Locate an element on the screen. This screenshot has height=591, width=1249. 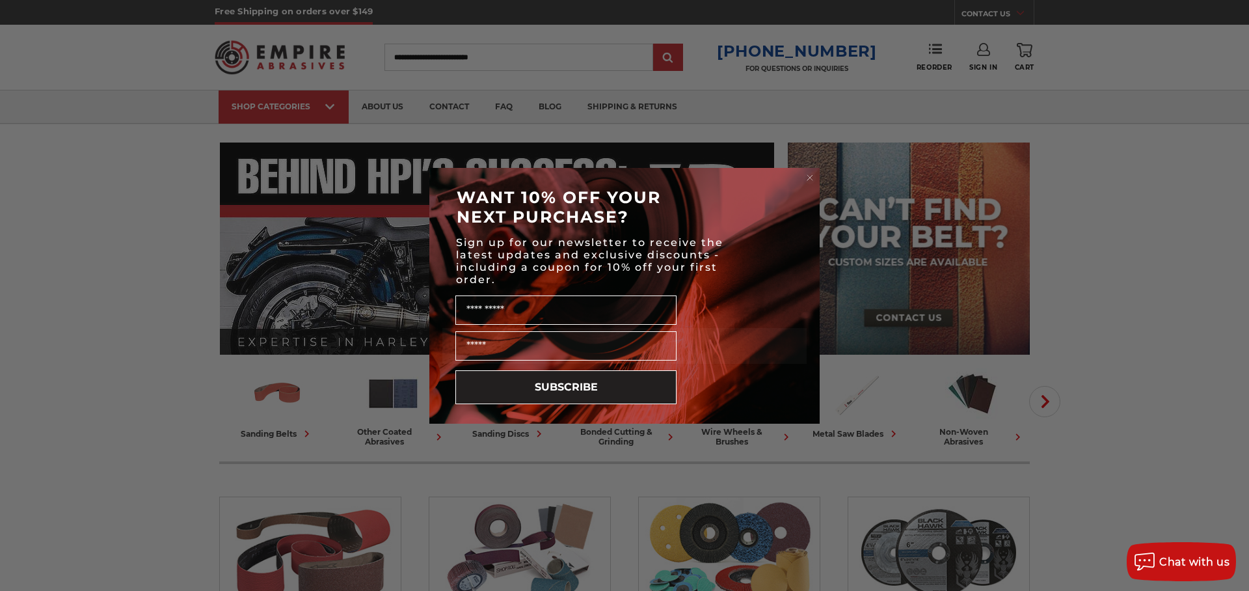
input: Email is located at coordinates (566, 346).